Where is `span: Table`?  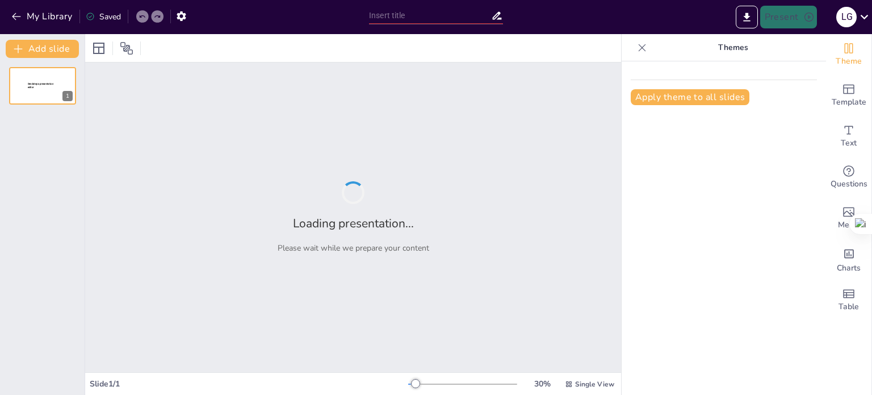 span: Table is located at coordinates (849, 307).